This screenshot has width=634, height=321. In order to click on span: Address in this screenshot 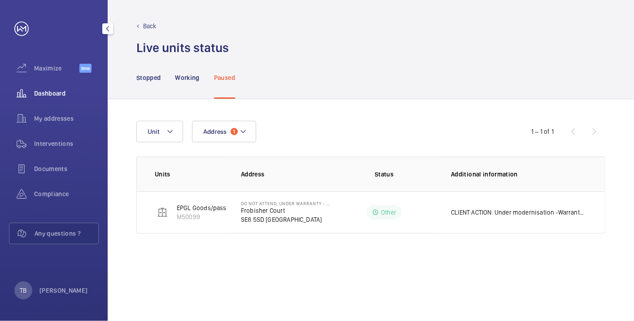, I will do `click(215, 132)`.